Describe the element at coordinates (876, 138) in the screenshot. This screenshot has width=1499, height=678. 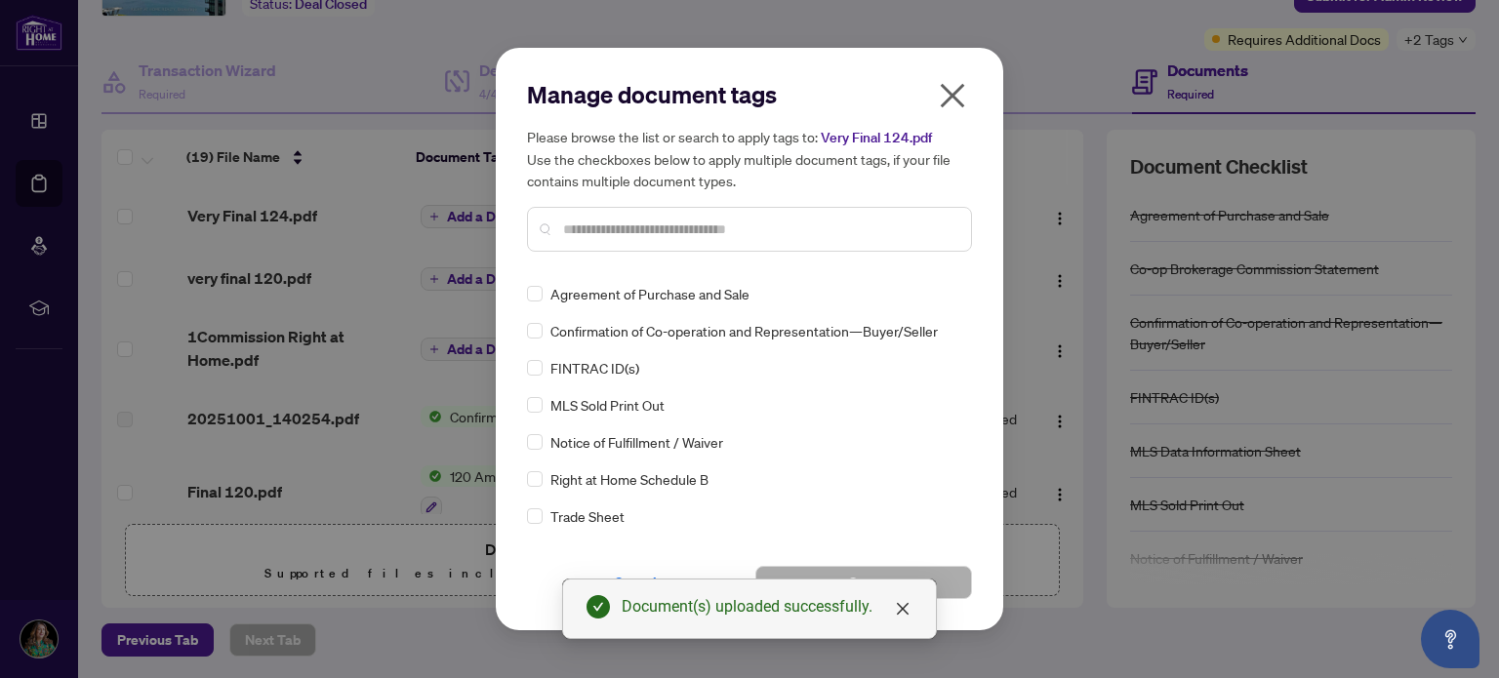
I see `span: Very Final 124.pdf` at that location.